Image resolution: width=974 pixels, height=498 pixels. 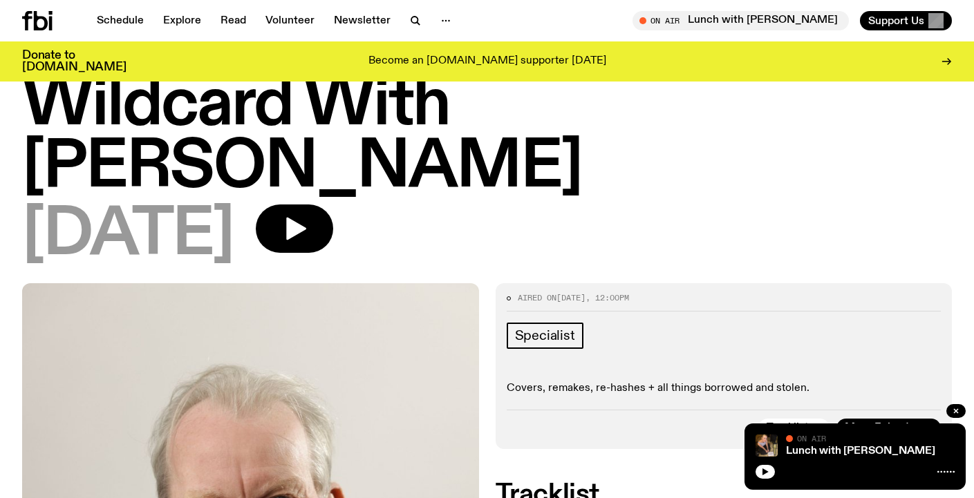 I want to click on a: Volunteer, so click(x=290, y=21).